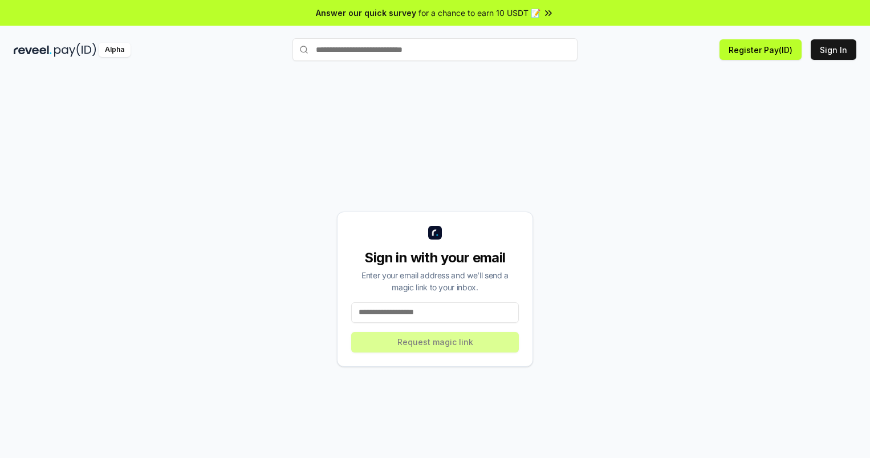 The height and width of the screenshot is (458, 870). What do you see at coordinates (435, 281) in the screenshot?
I see `div: Enter your email address and we’ll send a magic link to your inbox.` at bounding box center [435, 281].